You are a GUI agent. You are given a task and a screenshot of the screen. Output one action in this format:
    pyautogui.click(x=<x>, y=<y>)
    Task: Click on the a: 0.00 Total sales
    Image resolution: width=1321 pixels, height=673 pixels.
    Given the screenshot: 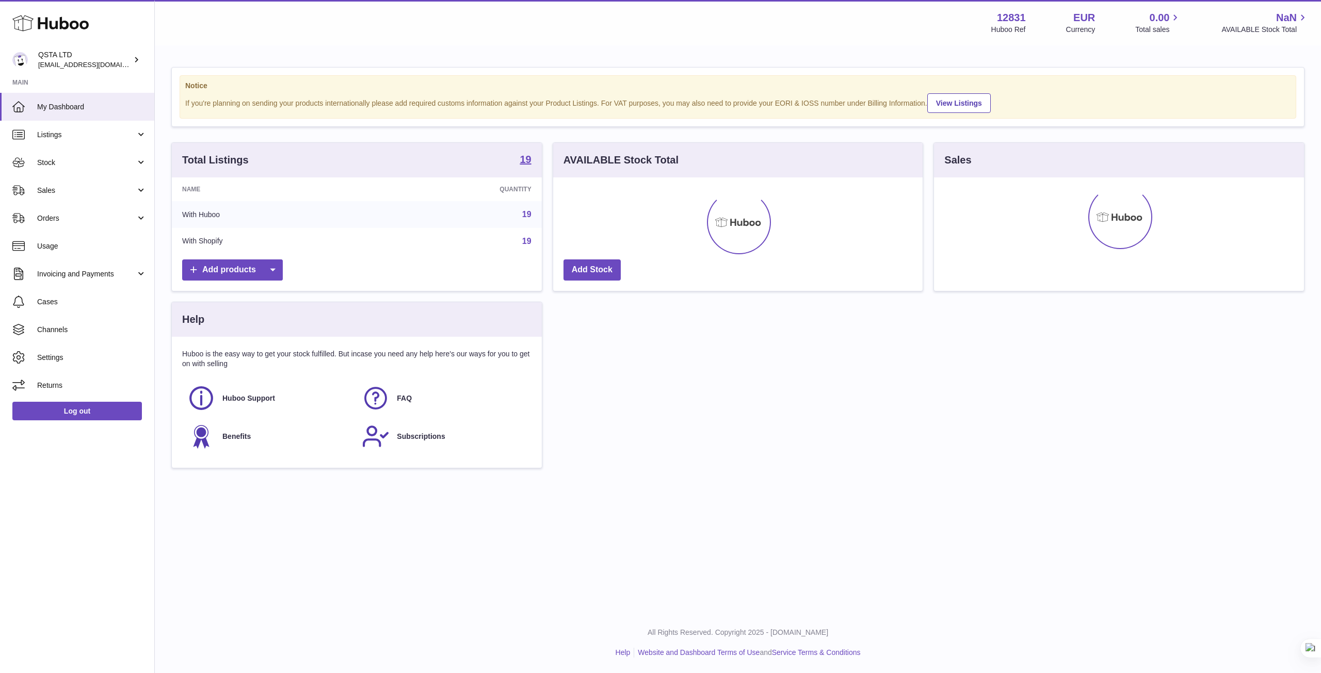 What is the action you would take?
    pyautogui.click(x=1158, y=23)
    